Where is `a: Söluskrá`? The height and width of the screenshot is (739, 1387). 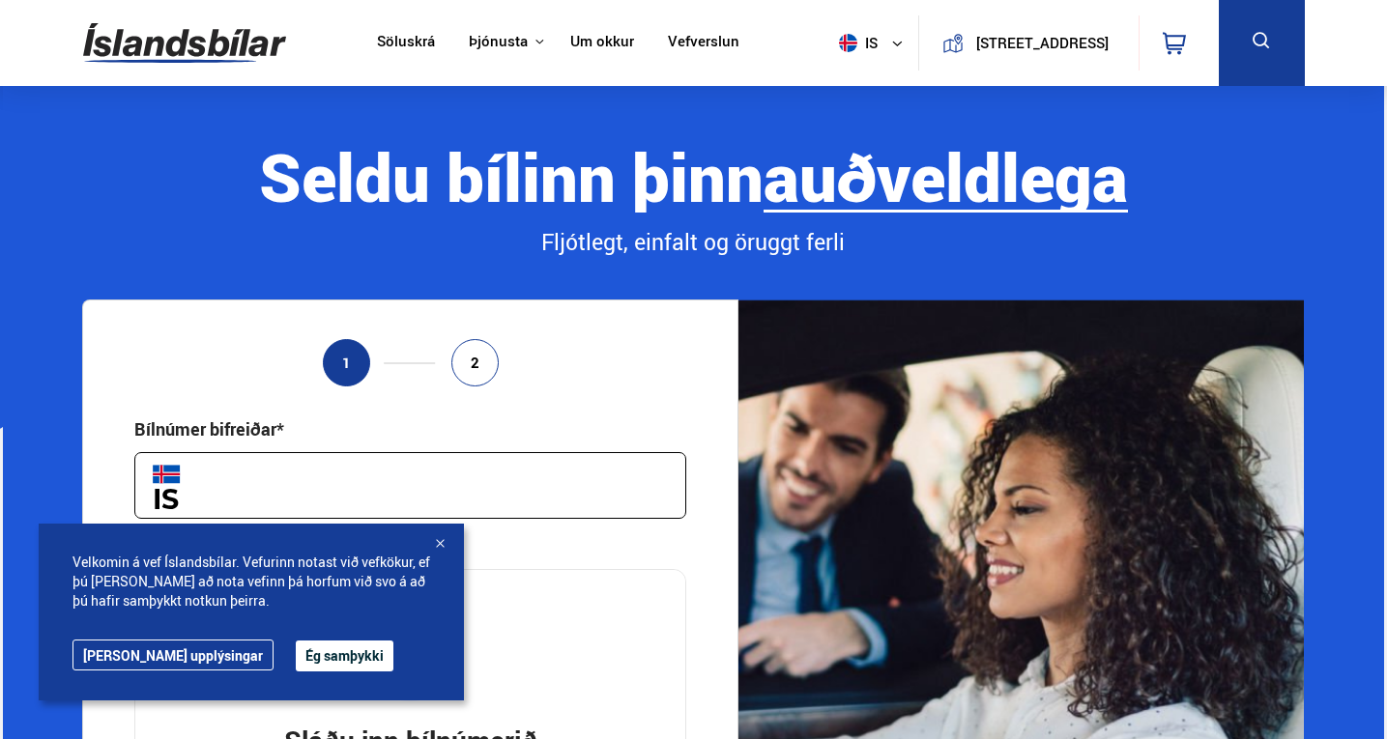
a: Söluskrá is located at coordinates (406, 43).